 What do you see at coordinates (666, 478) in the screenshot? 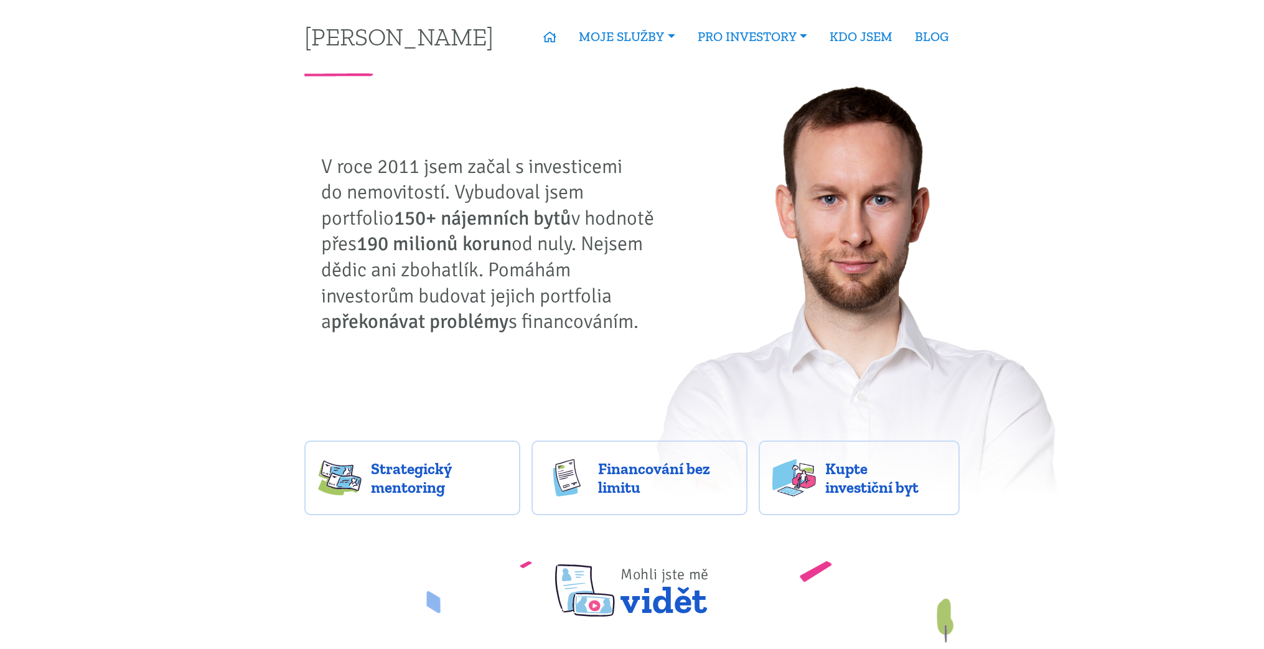
I see `span: Financování bez limitu` at bounding box center [666, 478].